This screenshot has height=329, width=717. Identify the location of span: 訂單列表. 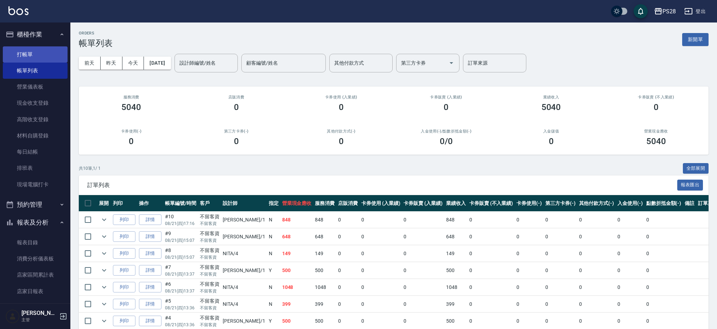
(382, 185).